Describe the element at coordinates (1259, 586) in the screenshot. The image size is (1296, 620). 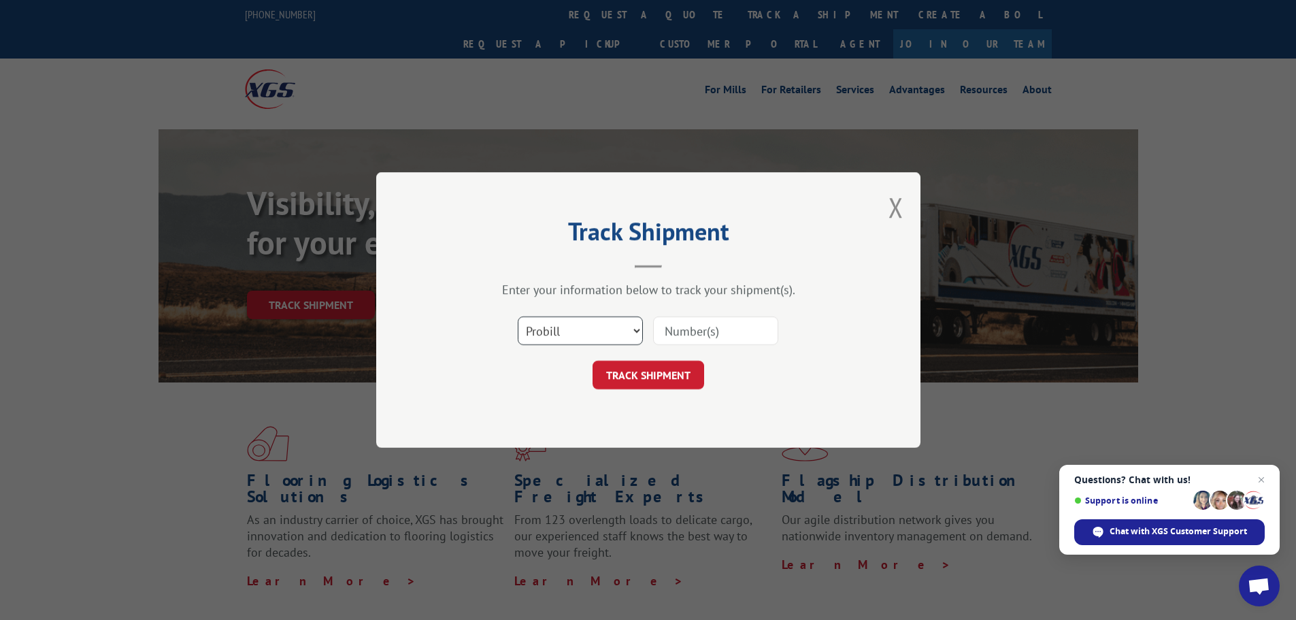
I see `div: Open chat` at that location.